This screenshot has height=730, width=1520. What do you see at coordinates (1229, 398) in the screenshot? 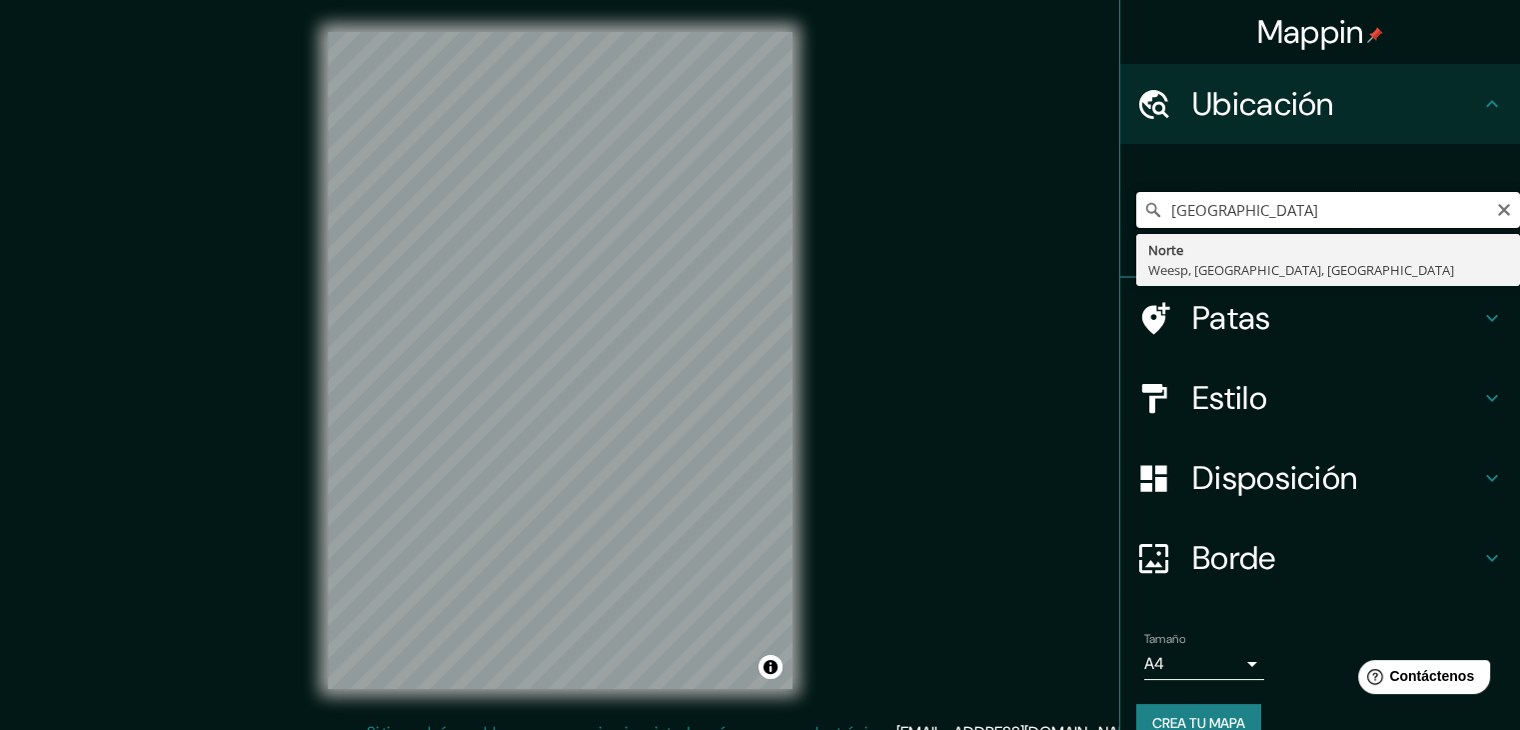
I see `font: Estilo` at bounding box center [1229, 398].